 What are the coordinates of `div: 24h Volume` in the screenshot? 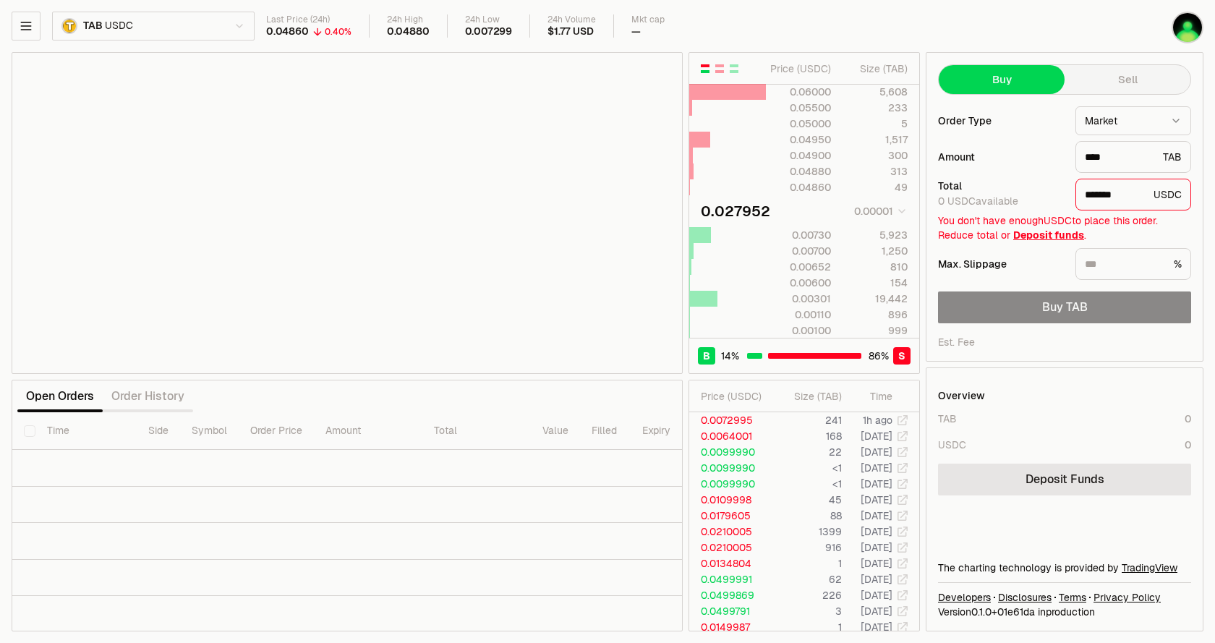 It's located at (571, 20).